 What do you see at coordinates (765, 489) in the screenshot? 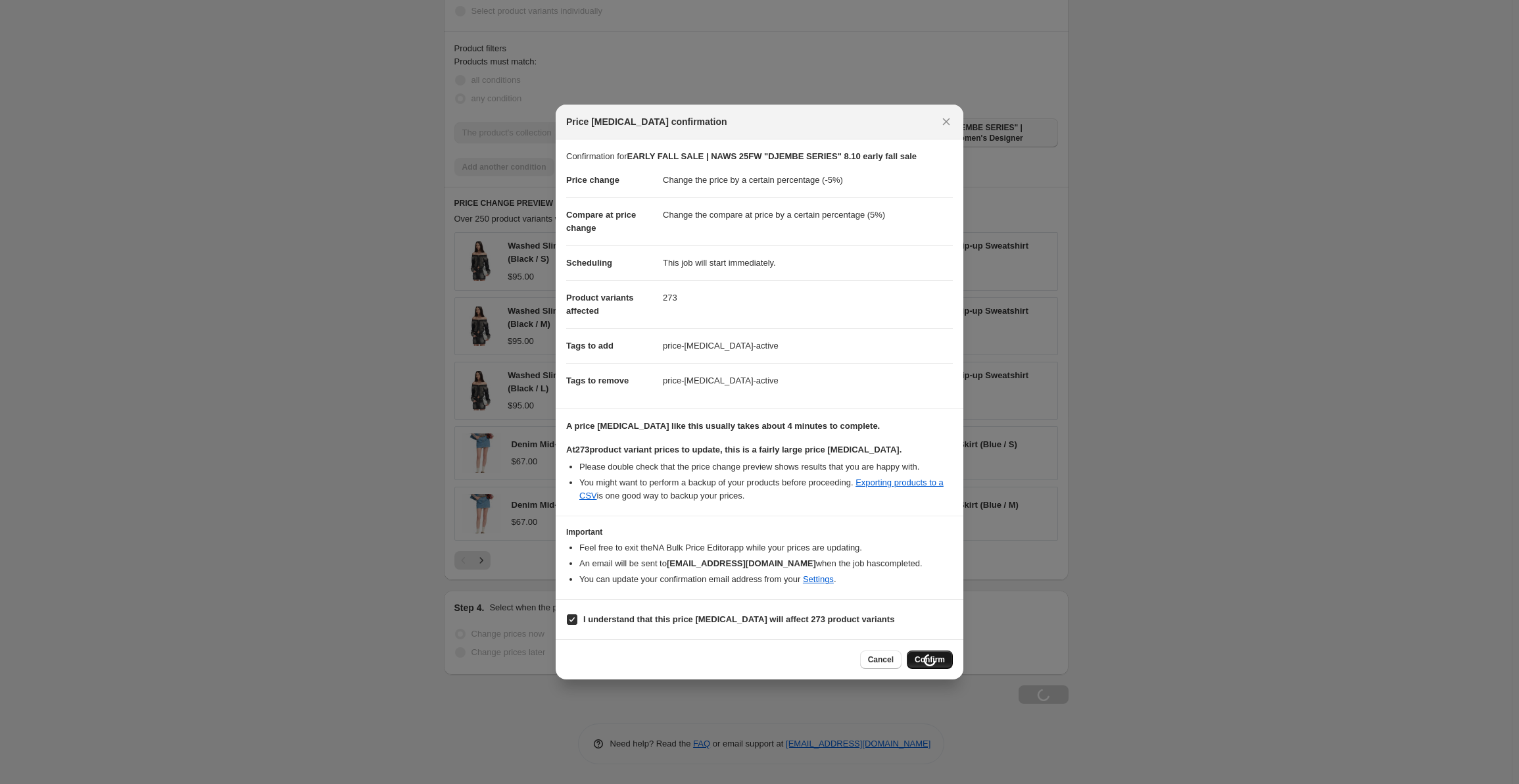
I see `li: You might want to perform a backup of your products before proceeding. is one good way to backup ...` at bounding box center [765, 489].